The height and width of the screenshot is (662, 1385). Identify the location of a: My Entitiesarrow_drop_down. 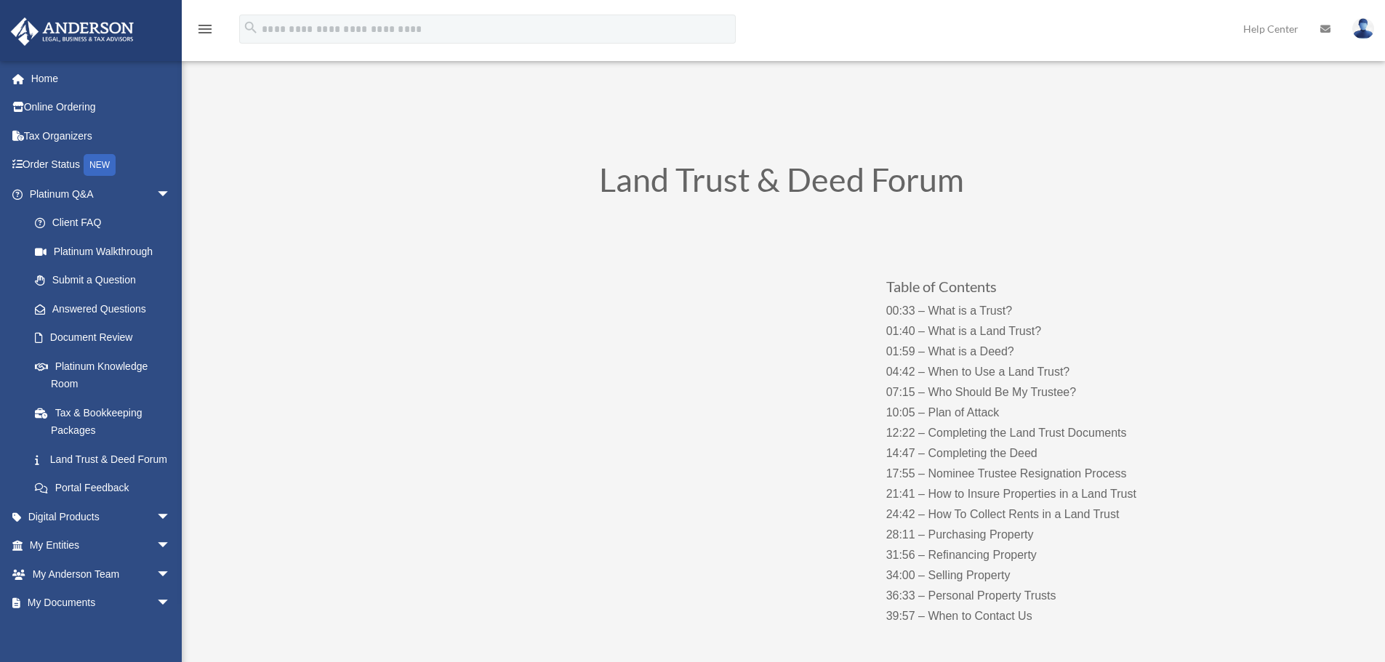
(101, 546).